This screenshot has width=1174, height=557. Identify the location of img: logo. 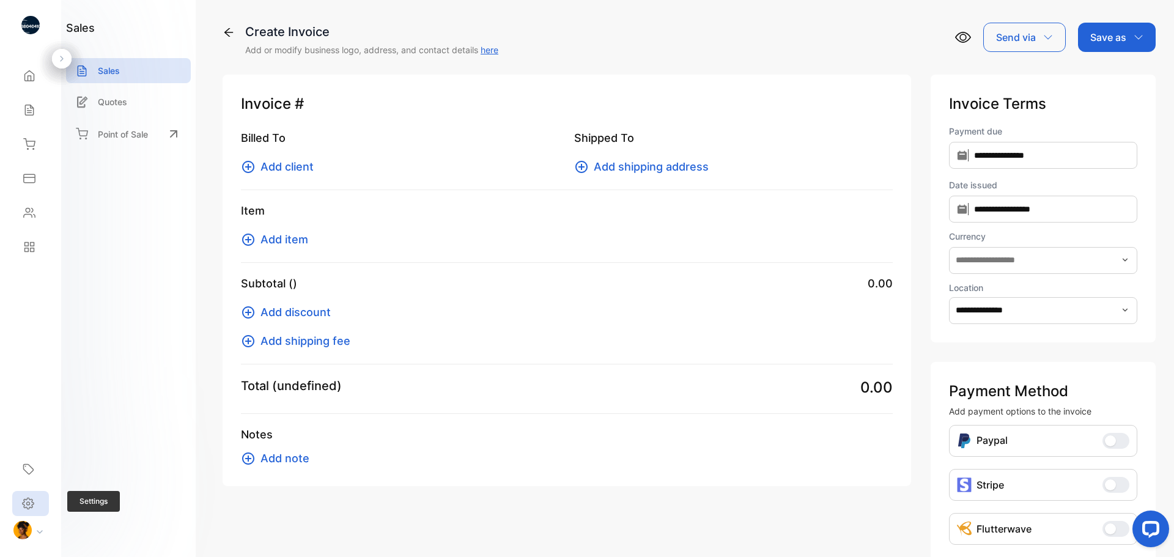
(31, 25).